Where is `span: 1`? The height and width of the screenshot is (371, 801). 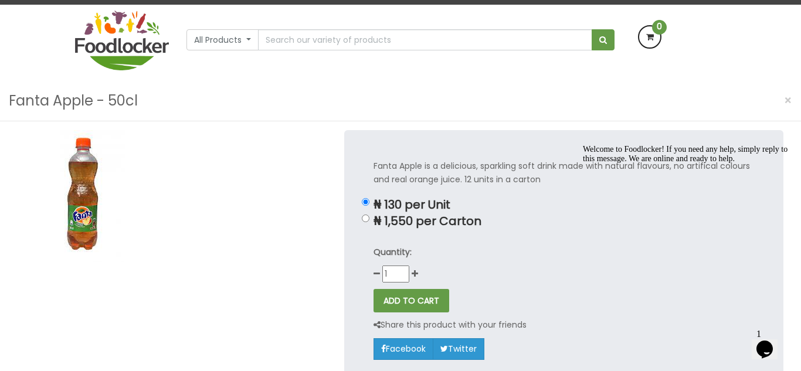
span: 1 is located at coordinates (7, 9).